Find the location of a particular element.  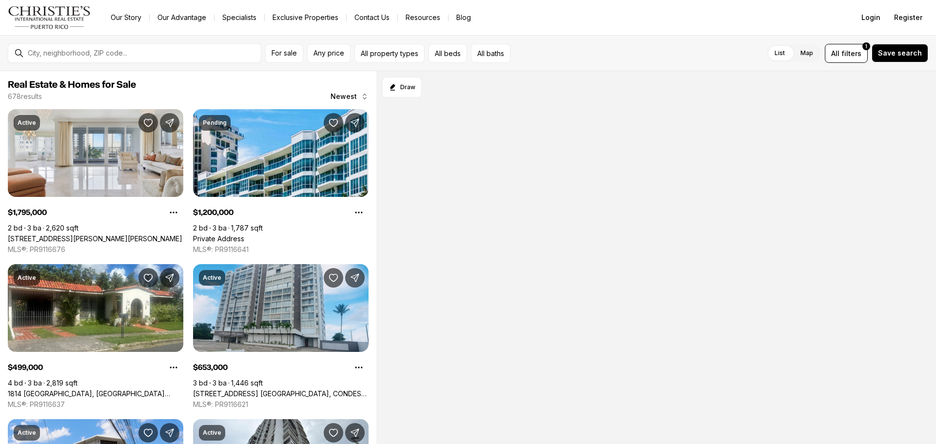

button: Save search is located at coordinates (899, 53).